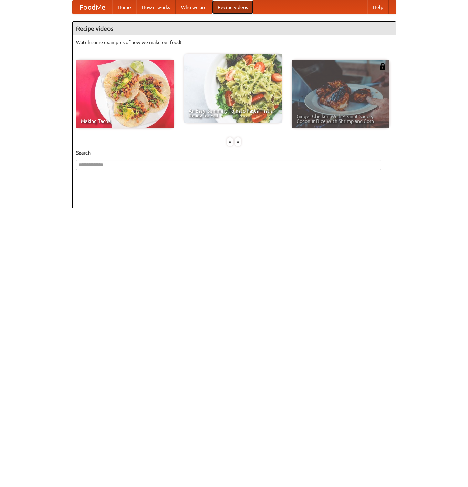  I want to click on a: How it works, so click(156, 7).